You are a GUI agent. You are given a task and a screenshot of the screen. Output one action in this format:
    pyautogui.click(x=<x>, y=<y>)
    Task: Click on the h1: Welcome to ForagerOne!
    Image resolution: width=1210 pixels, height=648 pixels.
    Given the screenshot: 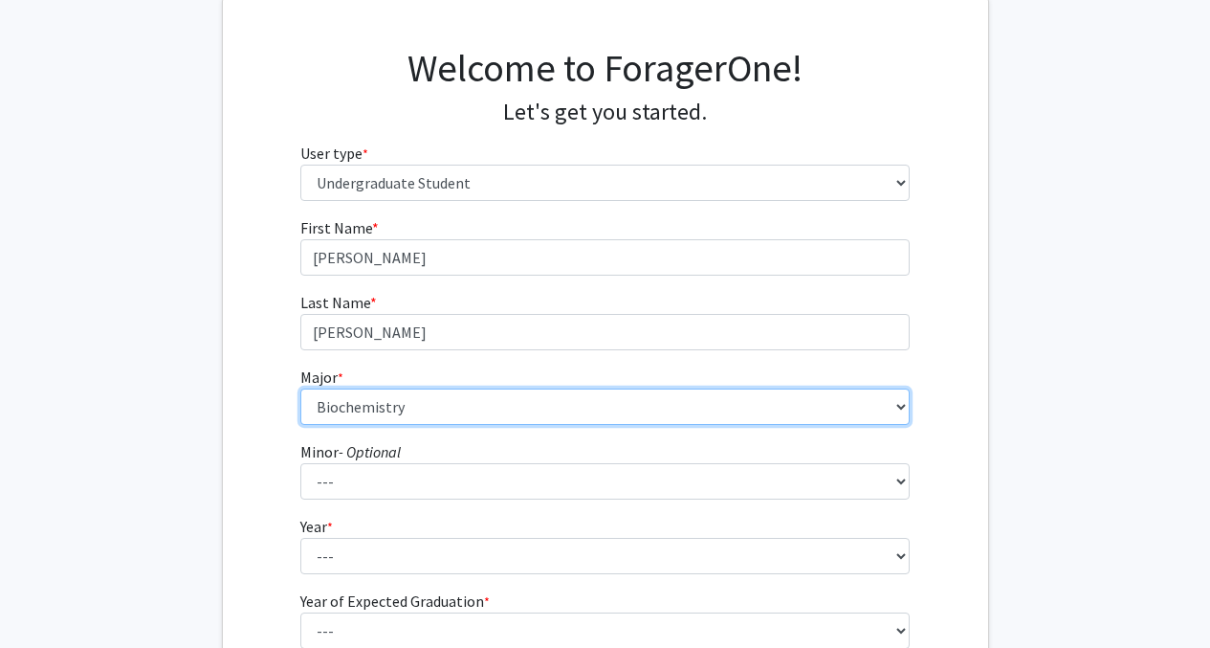 What is the action you would take?
    pyautogui.click(x=605, y=68)
    